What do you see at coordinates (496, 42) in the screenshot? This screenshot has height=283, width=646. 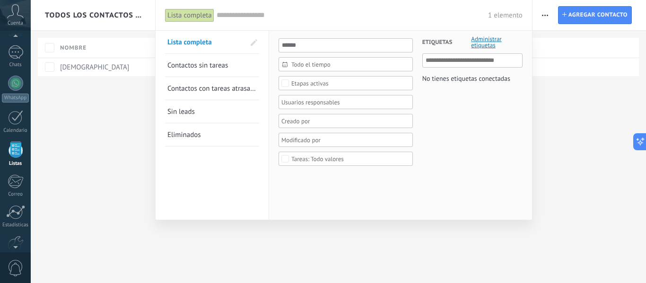 I see `span: Administrar etiquetas` at bounding box center [496, 42].